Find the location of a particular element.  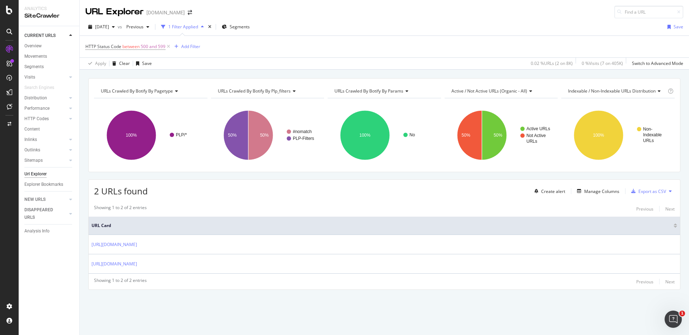

a: Visits is located at coordinates (46, 77).